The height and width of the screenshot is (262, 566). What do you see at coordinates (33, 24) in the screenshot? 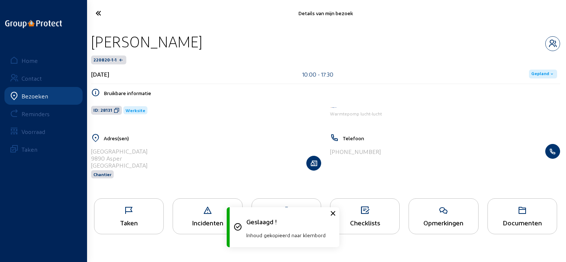
I see `img: logo-oneline.png` at bounding box center [33, 24].